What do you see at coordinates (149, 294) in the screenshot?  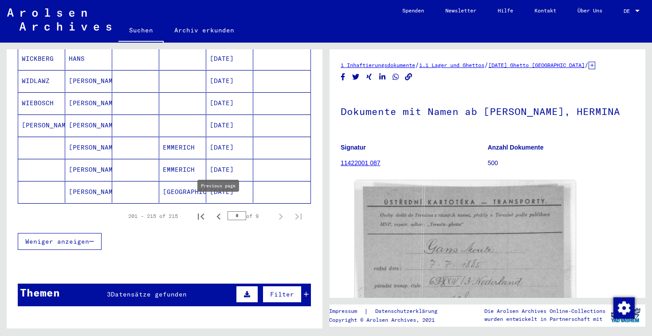 I see `span: Datensätze gefunden` at bounding box center [149, 294].